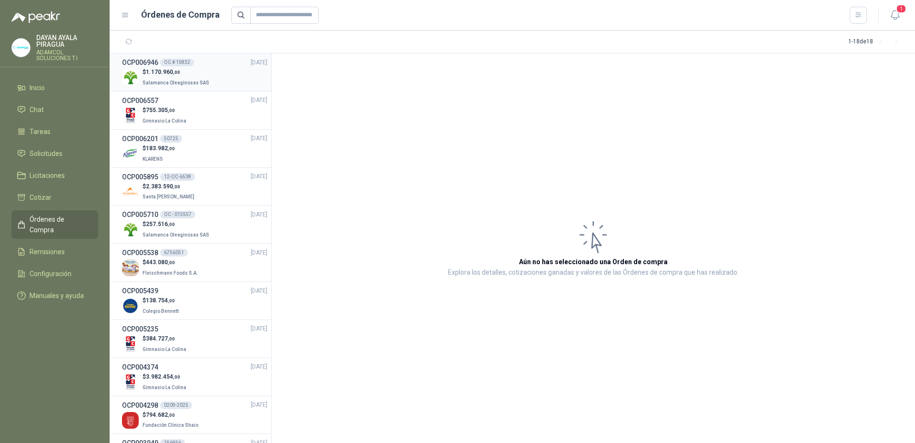 The image size is (915, 443). I want to click on h3: OCP006946, so click(140, 62).